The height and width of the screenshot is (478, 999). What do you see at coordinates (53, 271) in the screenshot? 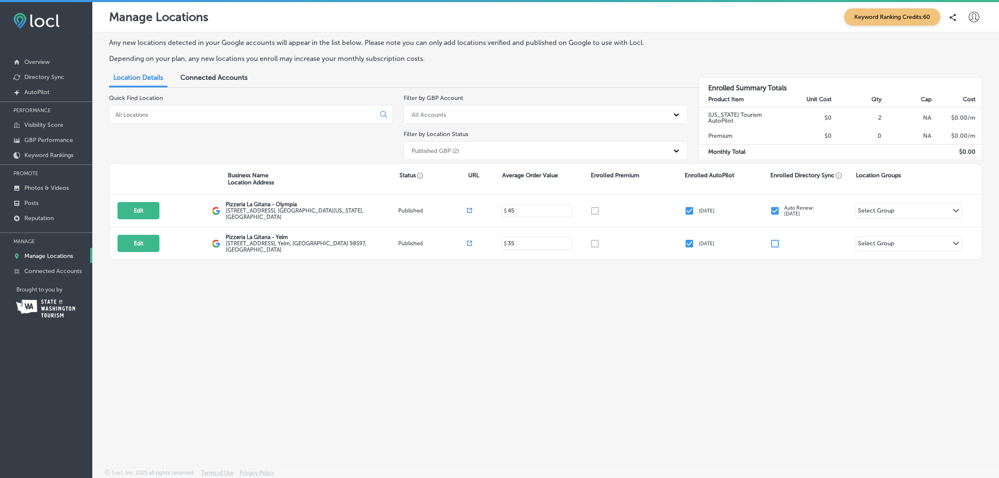
I see `p: Connected Accounts` at bounding box center [53, 271].